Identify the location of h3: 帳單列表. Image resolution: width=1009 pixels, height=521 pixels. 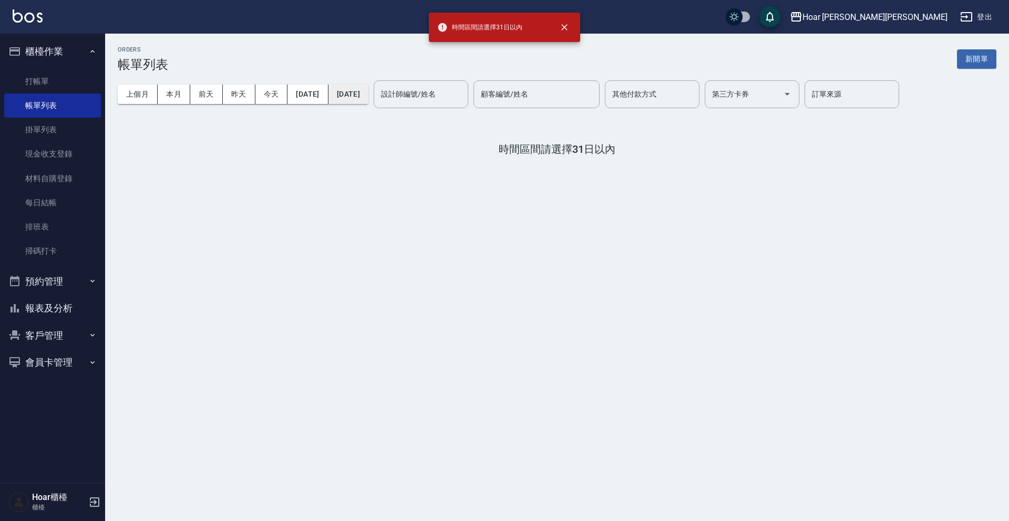
(143, 65).